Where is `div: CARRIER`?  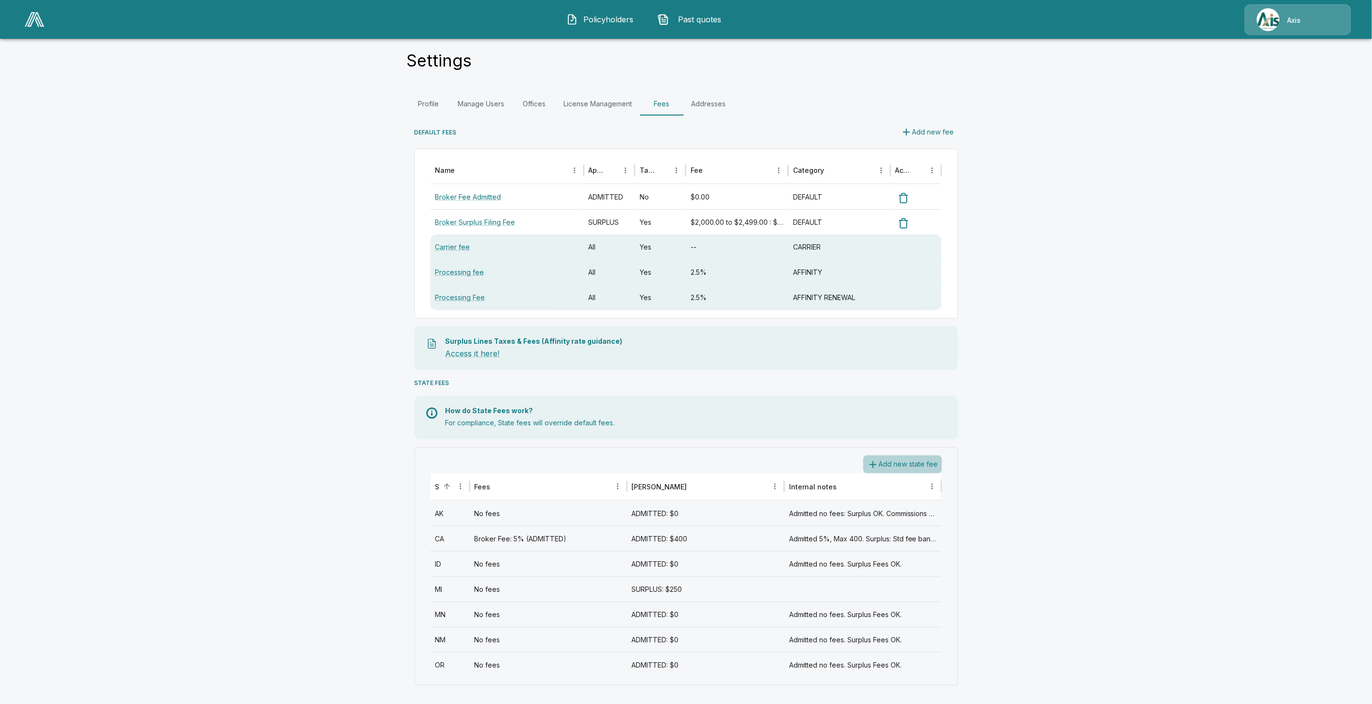 div: CARRIER is located at coordinates (839, 247).